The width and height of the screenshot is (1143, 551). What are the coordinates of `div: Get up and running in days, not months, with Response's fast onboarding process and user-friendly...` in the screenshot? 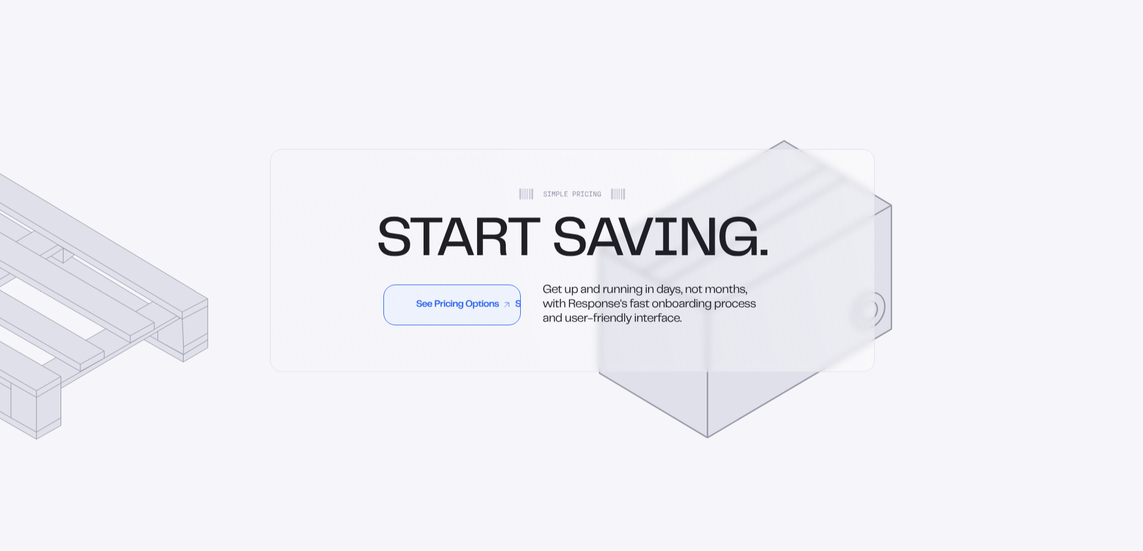 It's located at (651, 305).